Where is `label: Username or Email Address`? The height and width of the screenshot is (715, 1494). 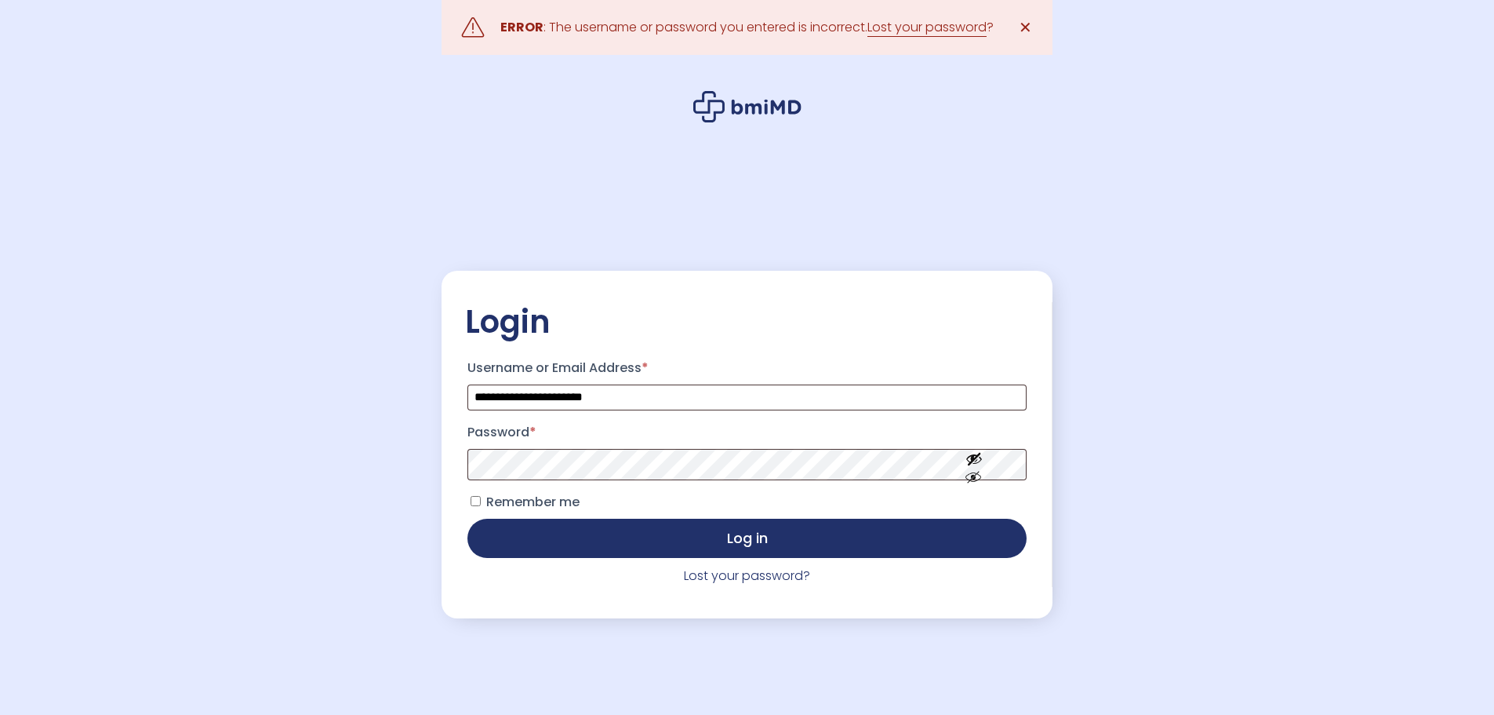 label: Username or Email Address is located at coordinates (747, 368).